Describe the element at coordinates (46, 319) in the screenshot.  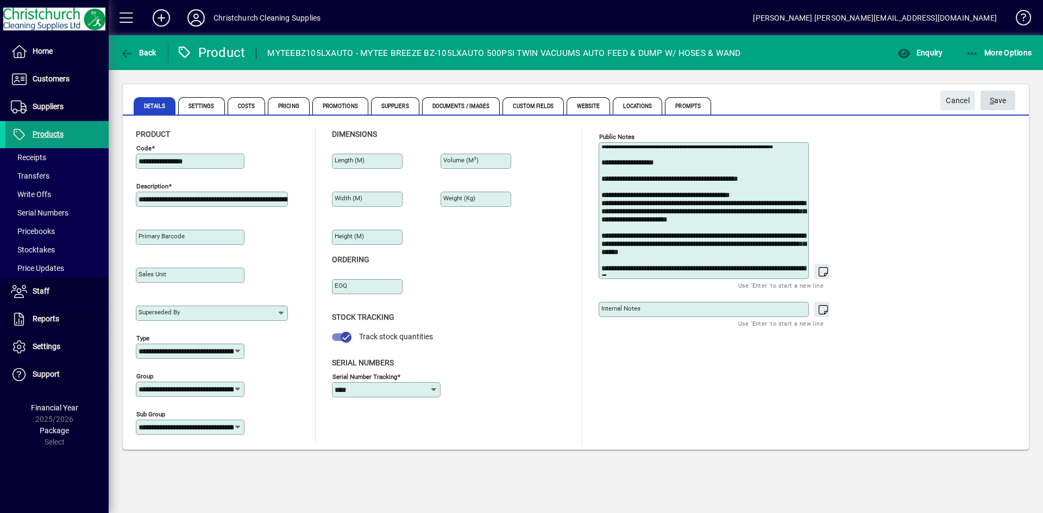
I see `span: Reports` at that location.